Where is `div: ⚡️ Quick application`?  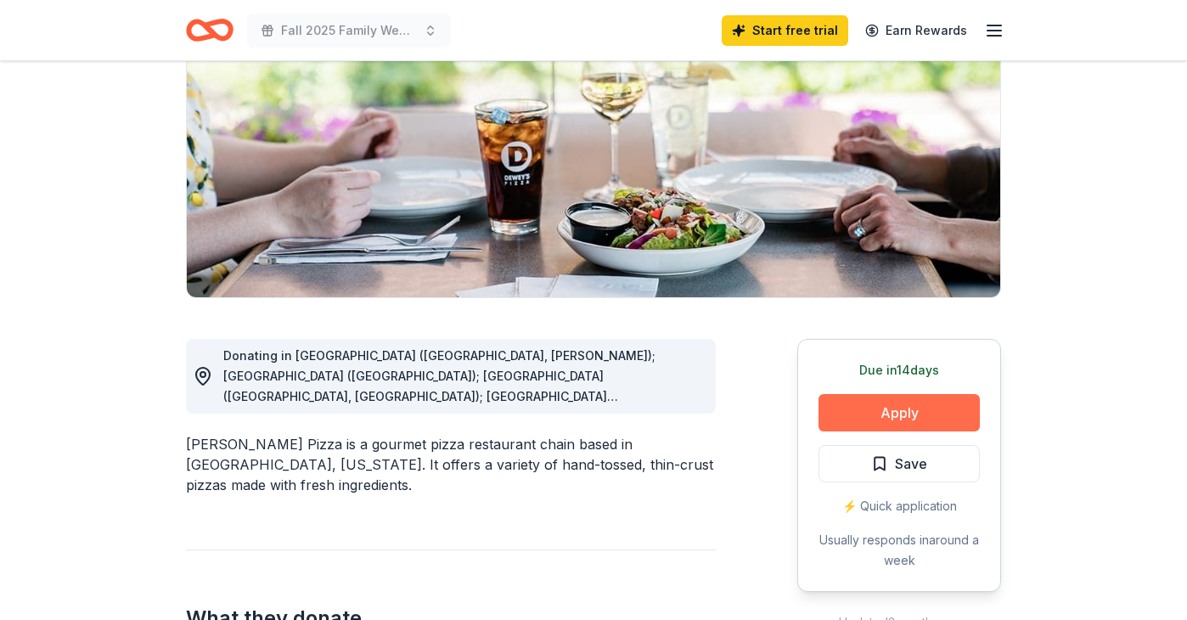 div: ⚡️ Quick application is located at coordinates (899, 506).